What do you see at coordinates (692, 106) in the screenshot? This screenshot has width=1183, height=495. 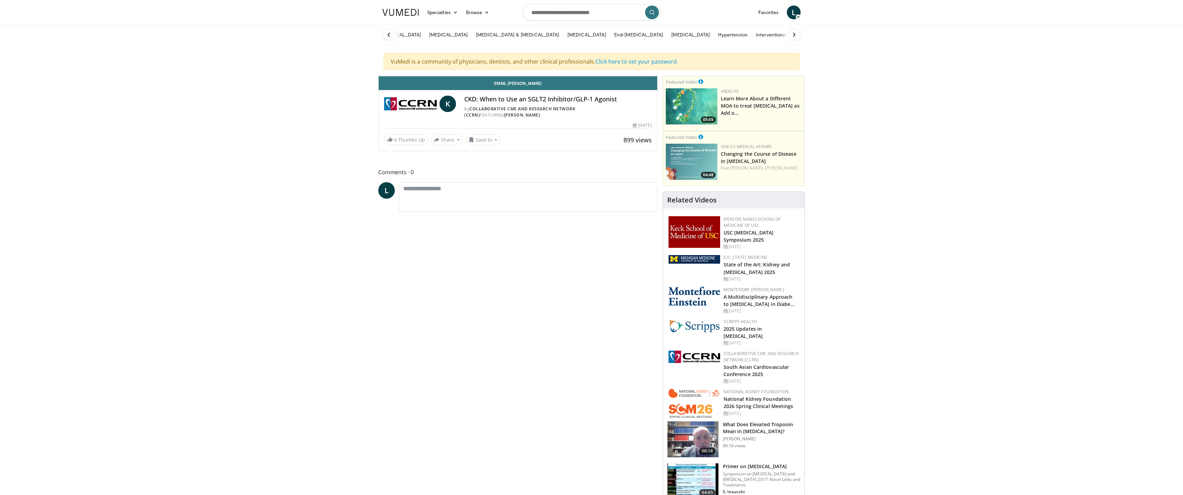 I see `a: 05:05` at bounding box center [692, 106].